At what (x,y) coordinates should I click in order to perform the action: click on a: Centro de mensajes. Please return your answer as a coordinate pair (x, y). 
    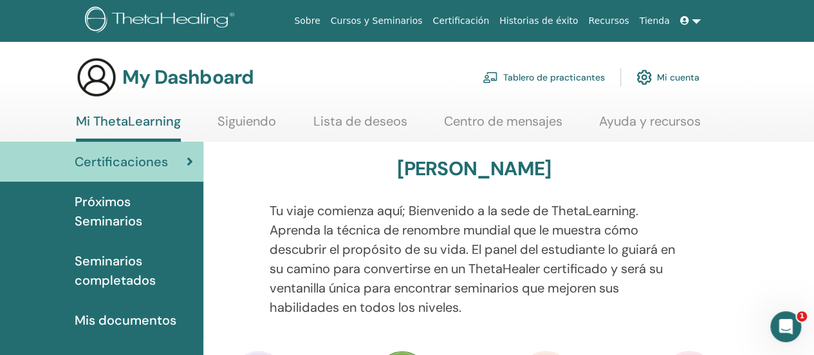
    Looking at the image, I should click on (504, 126).